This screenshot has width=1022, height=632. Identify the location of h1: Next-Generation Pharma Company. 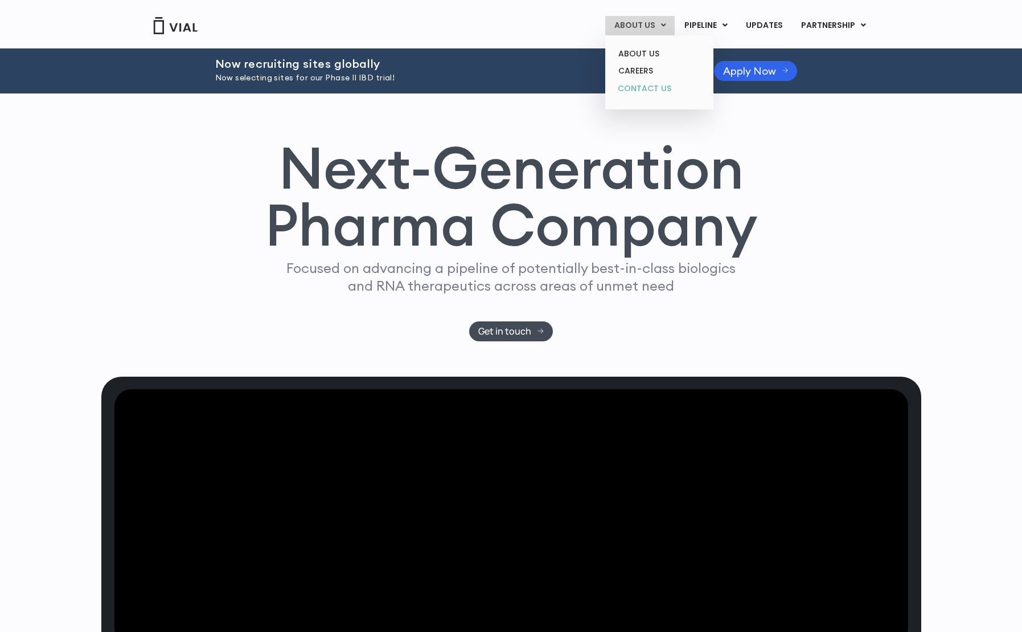
(511, 196).